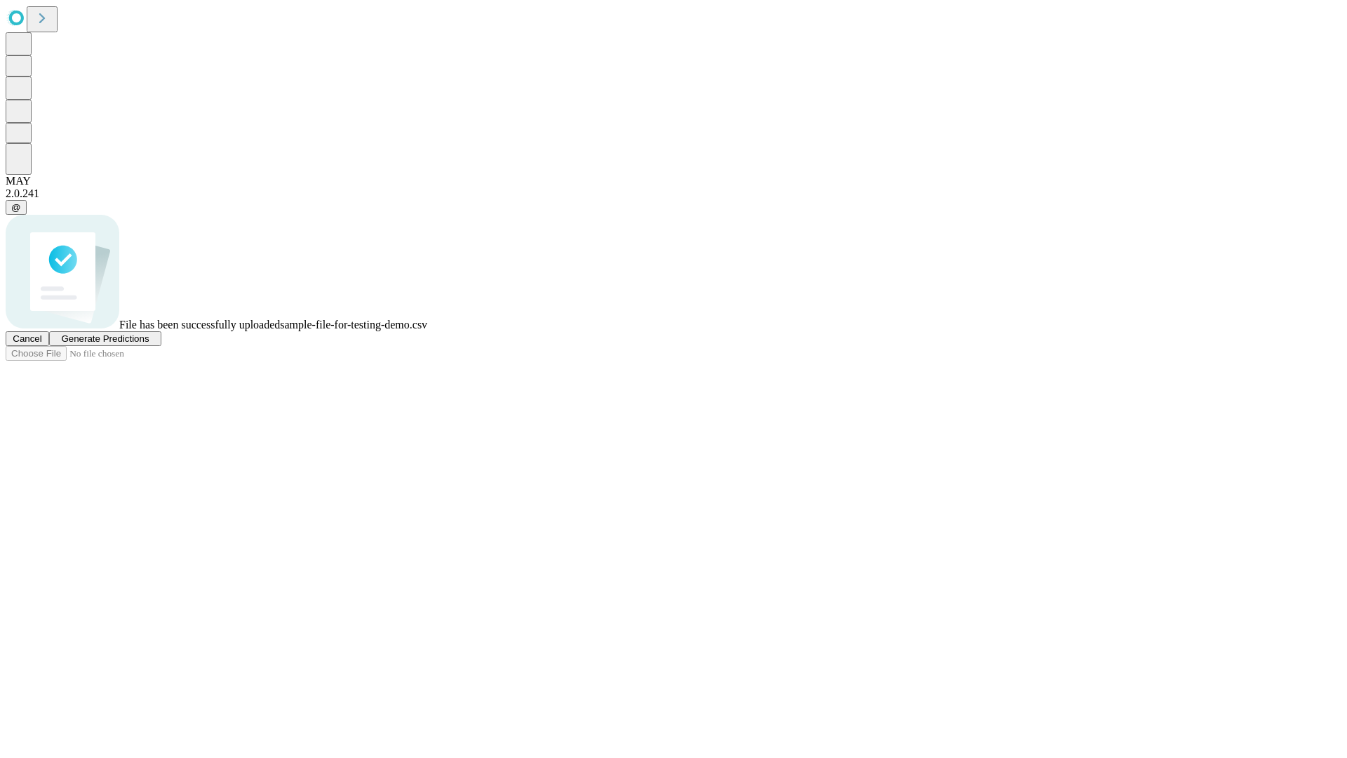 The image size is (1347, 758). What do you see at coordinates (673, 194) in the screenshot?
I see `div: 2.0.241` at bounding box center [673, 194].